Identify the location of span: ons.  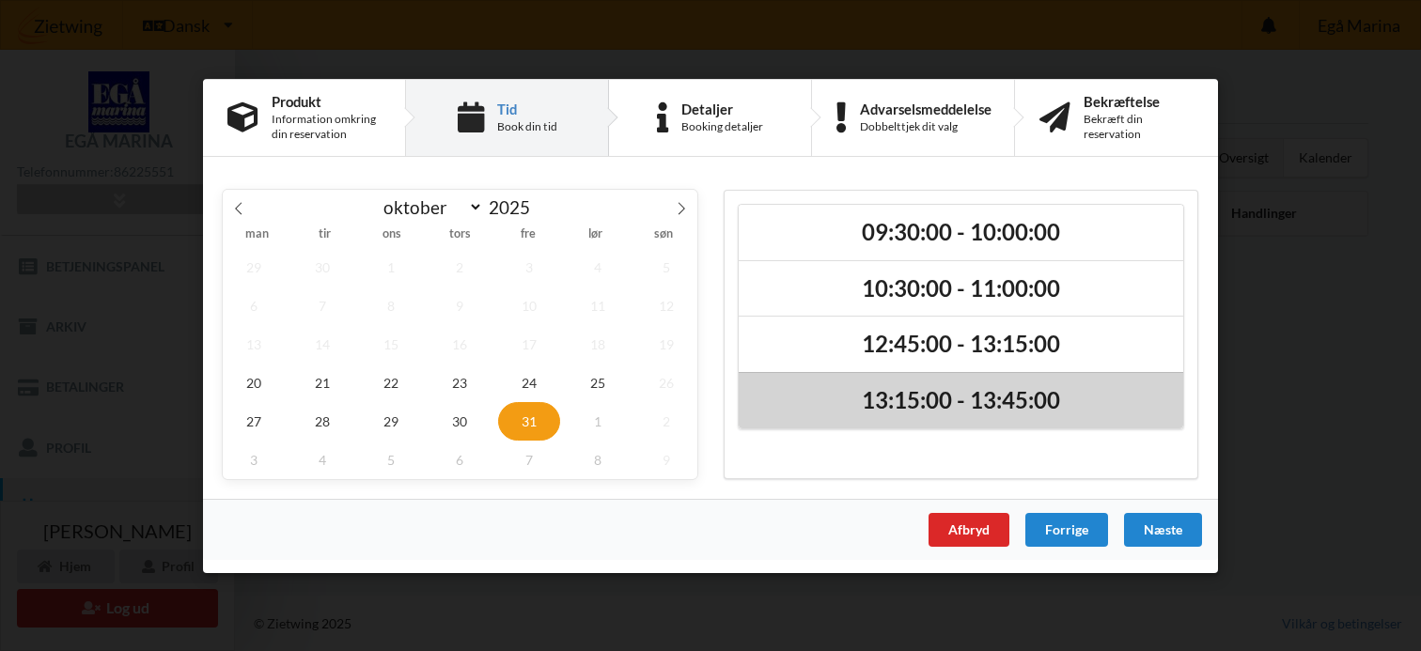
(392, 234).